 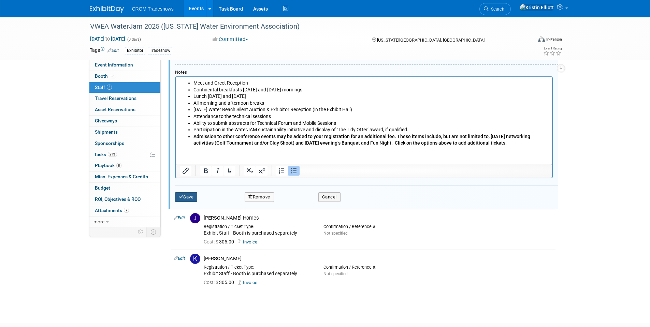 I want to click on div: In-Person, so click(x=554, y=39).